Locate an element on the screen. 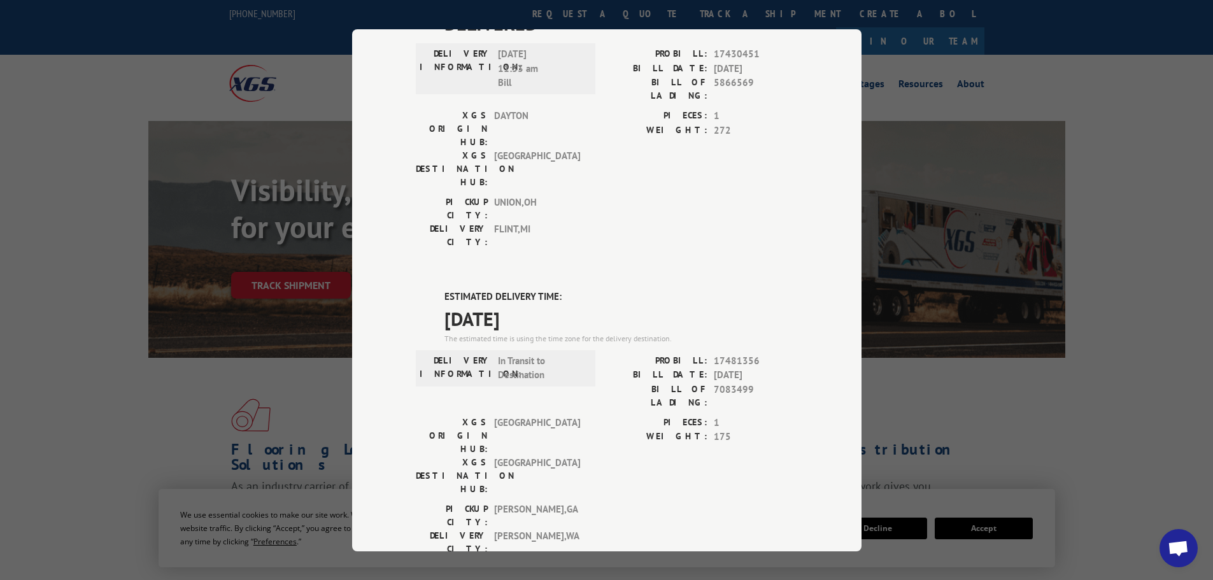 This screenshot has width=1213, height=580. span: In Transit to Destination is located at coordinates (541, 367).